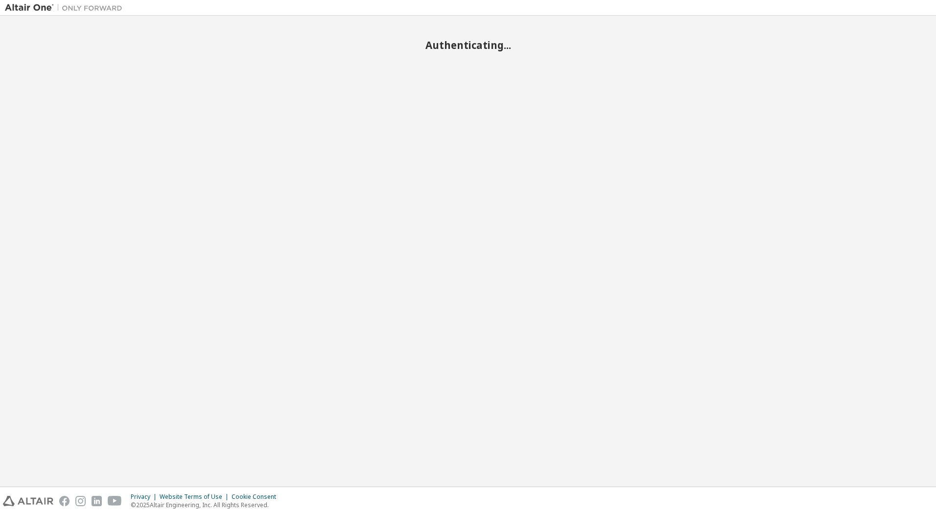 The image size is (936, 515). Describe the element at coordinates (115, 501) in the screenshot. I see `img: youtube.svg` at that location.